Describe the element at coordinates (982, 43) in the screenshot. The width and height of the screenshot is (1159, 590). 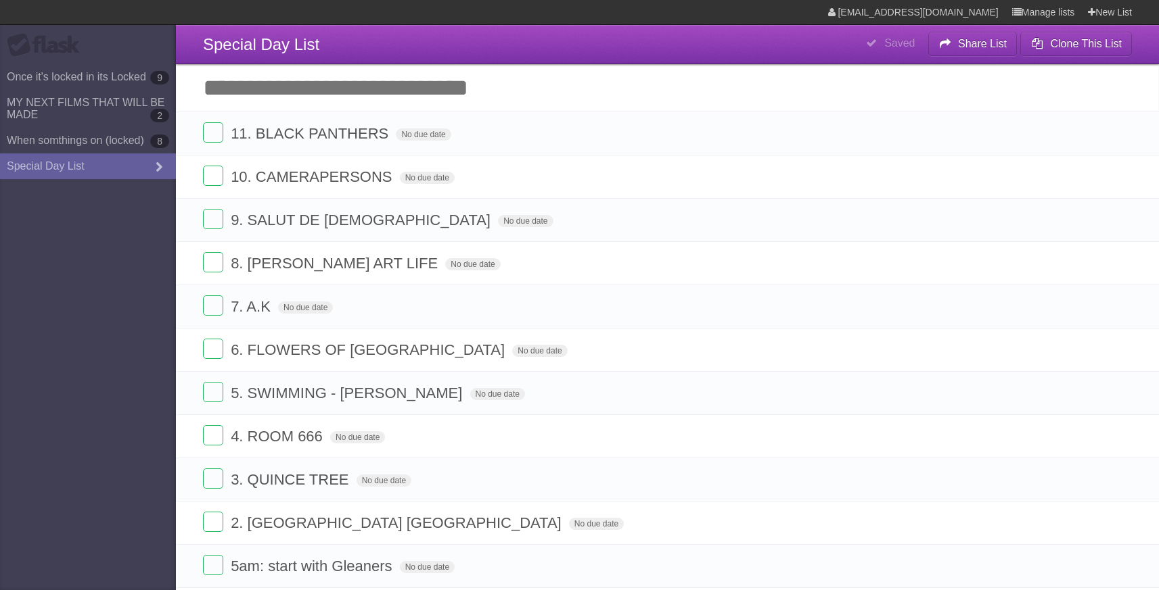
I see `b: Share List` at that location.